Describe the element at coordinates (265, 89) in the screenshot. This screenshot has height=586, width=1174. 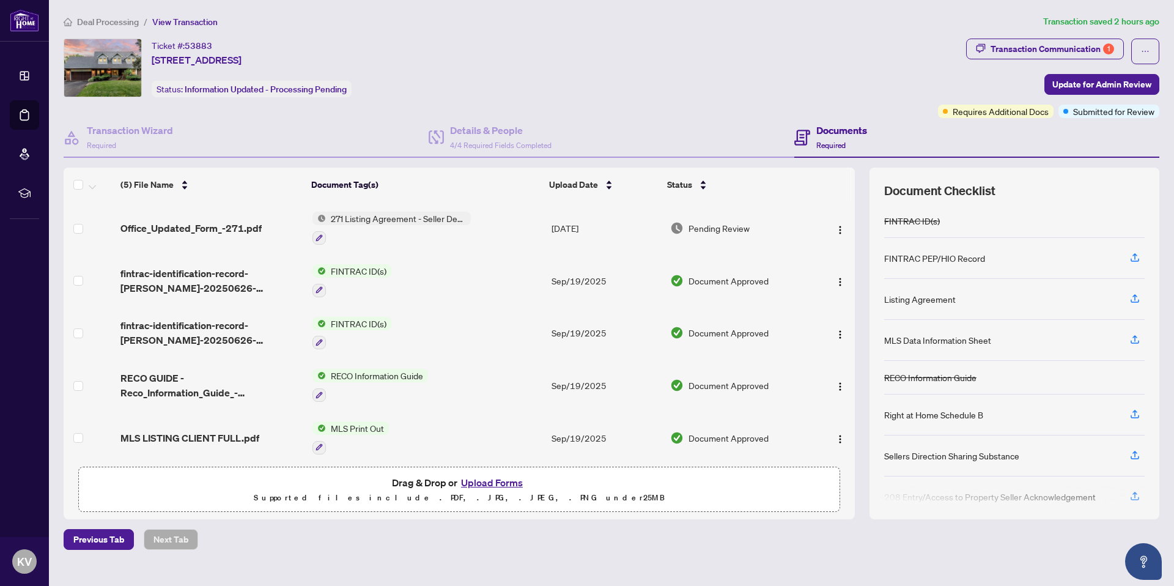
I see `span: Information Updated - Processing Pending` at that location.